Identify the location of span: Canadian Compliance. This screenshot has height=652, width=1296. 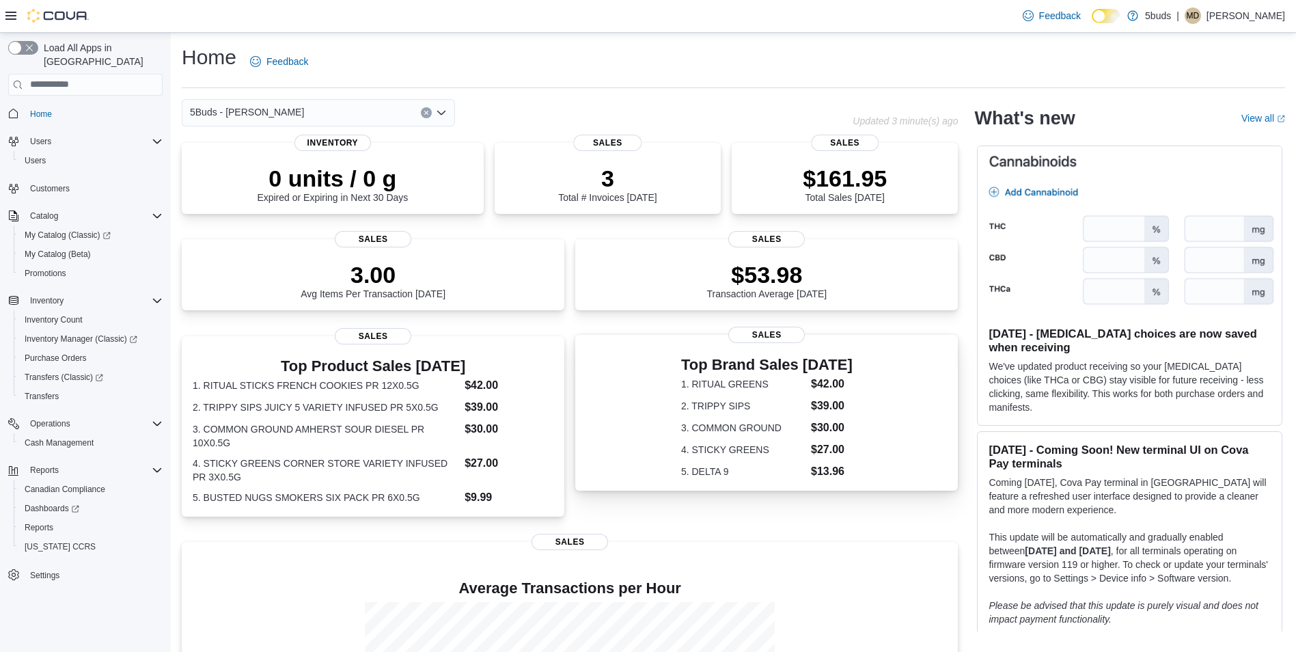
(65, 489).